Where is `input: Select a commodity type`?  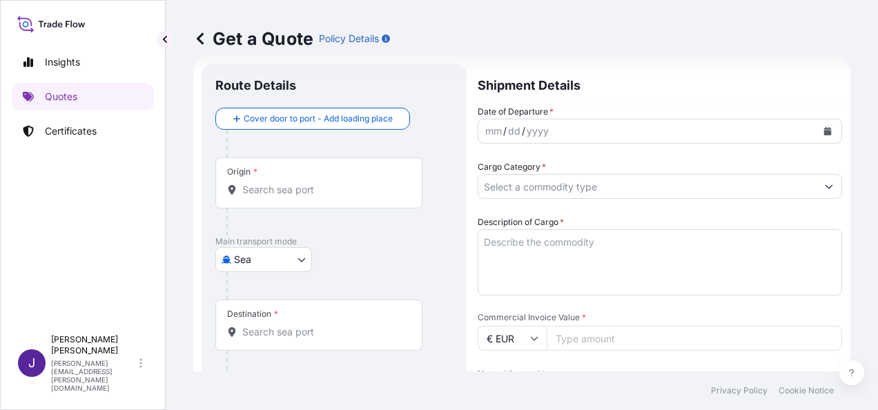
input: Select a commodity type is located at coordinates (647, 186).